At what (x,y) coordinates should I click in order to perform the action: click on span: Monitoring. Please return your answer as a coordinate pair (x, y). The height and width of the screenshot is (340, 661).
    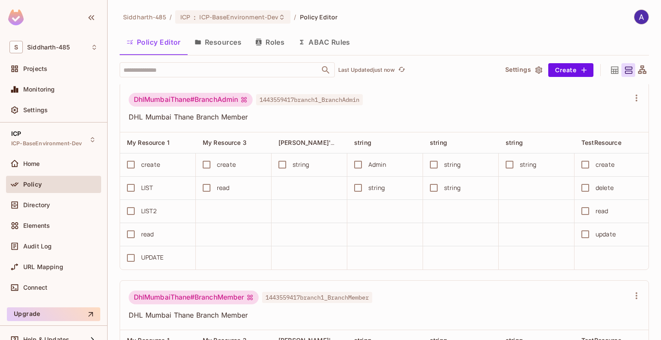
    Looking at the image, I should click on (39, 90).